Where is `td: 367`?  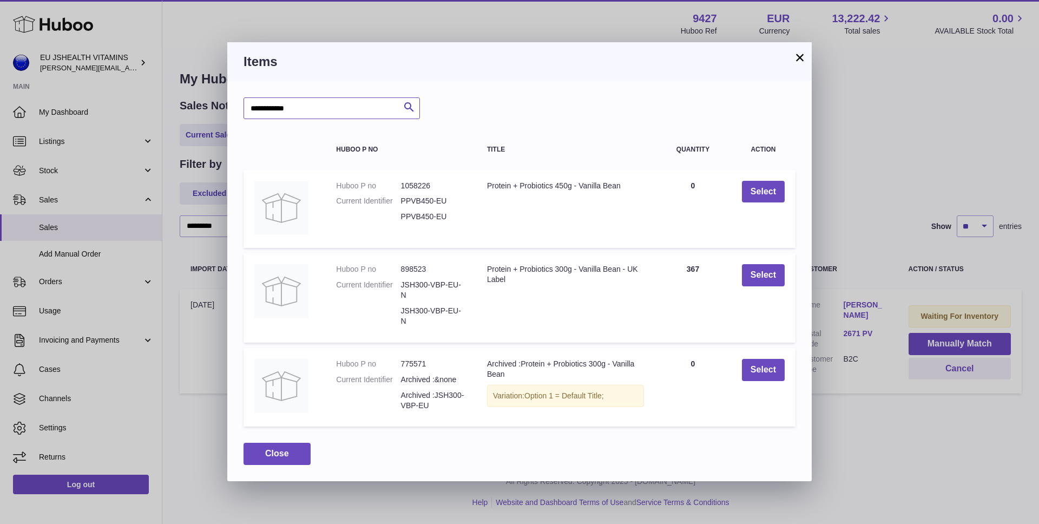 td: 367 is located at coordinates (693, 298).